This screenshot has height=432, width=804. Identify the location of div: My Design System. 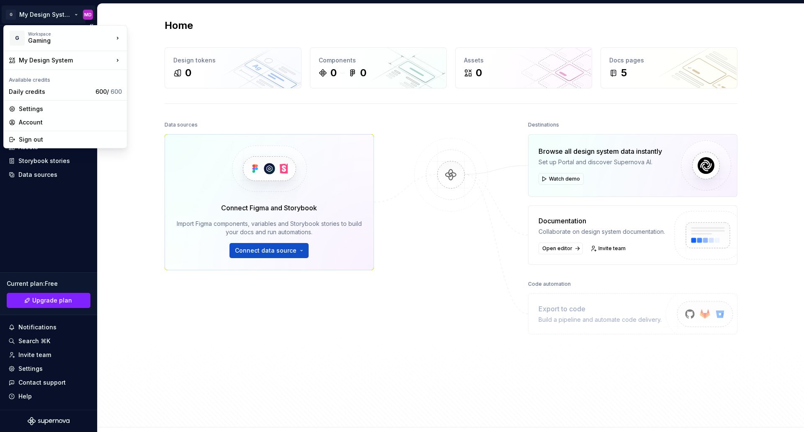
(66, 60).